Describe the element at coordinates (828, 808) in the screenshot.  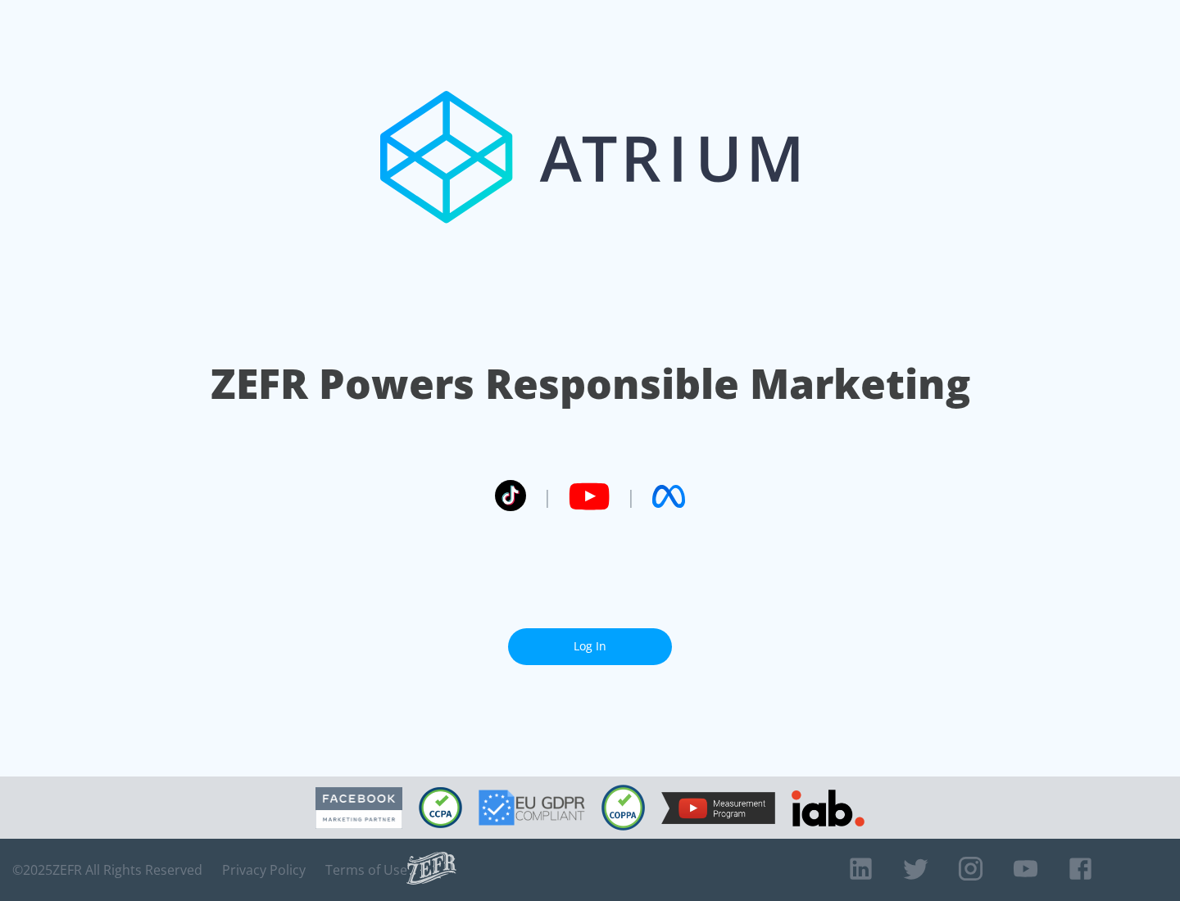
I see `img: IAB` at that location.